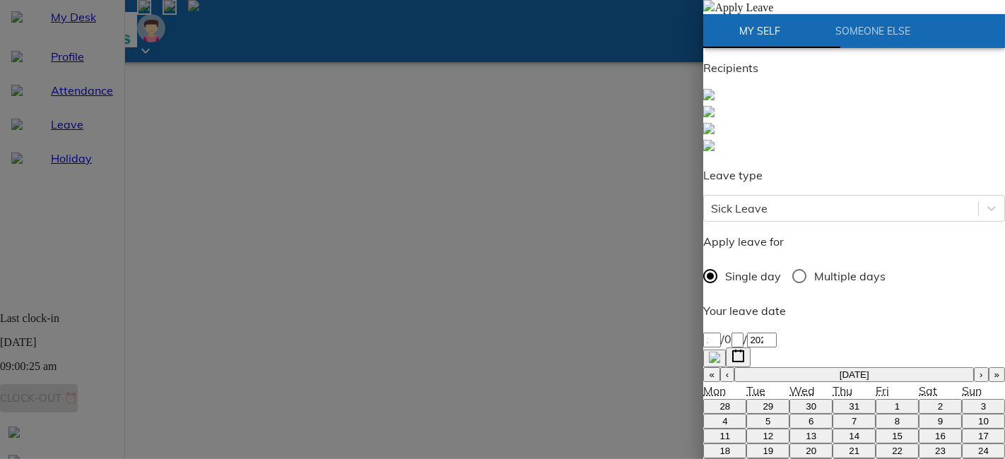  What do you see at coordinates (897, 421) in the screenshot?
I see `button: August 8, 2025` at bounding box center [897, 421].